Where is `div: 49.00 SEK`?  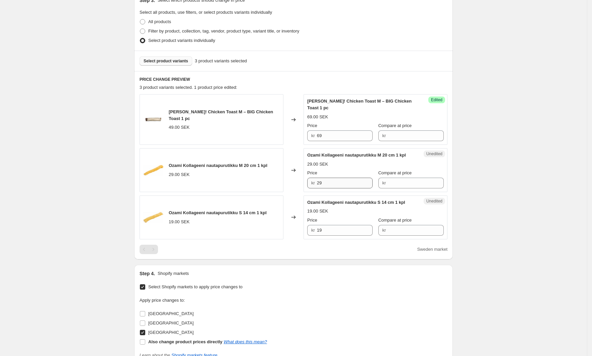 div: 49.00 SEK is located at coordinates (179, 127).